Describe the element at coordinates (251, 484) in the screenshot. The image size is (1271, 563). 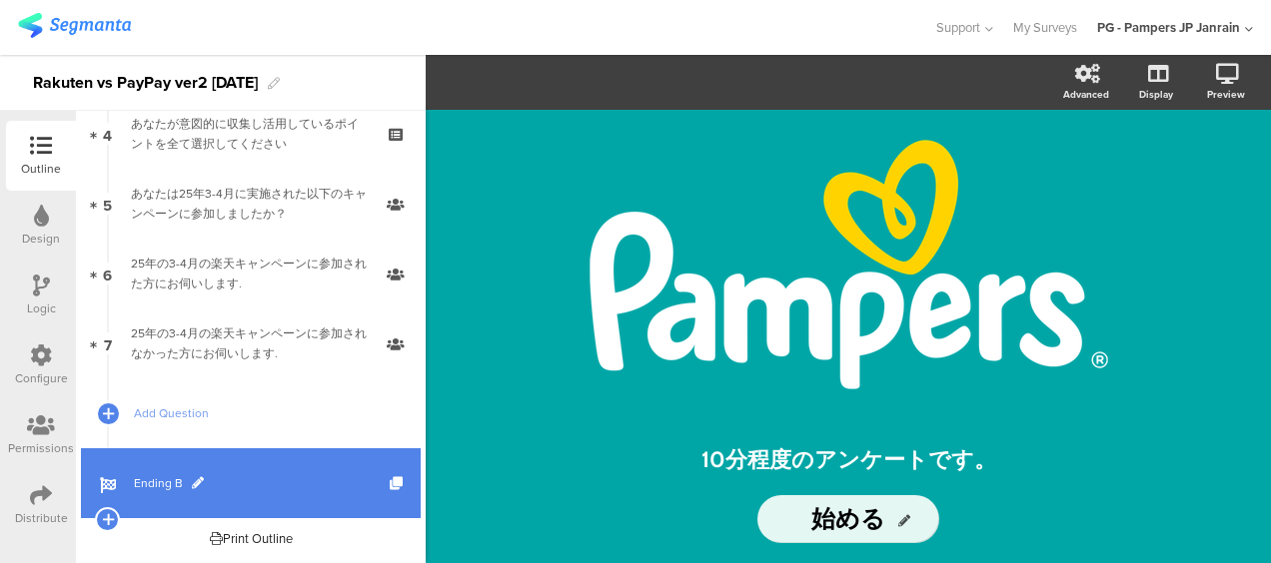
I see `a: Ending B` at that location.